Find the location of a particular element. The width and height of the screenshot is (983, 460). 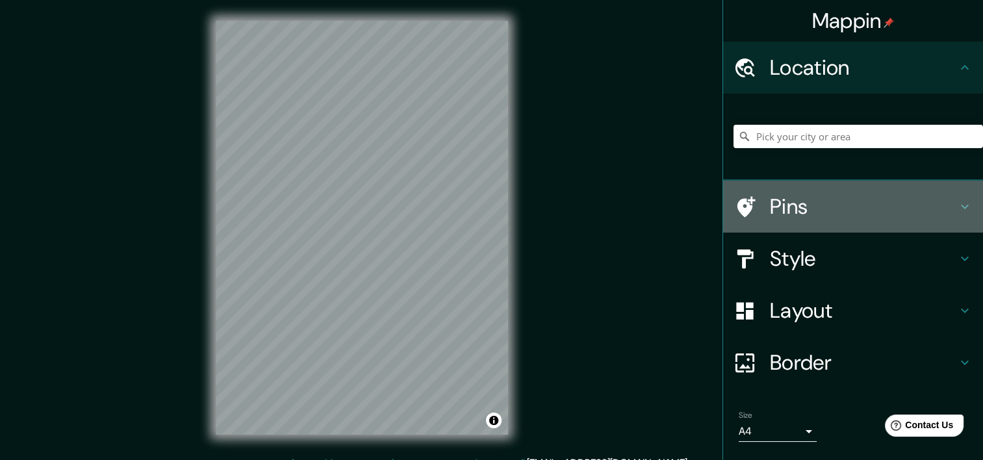

button: Toggle attribution is located at coordinates (494, 420).